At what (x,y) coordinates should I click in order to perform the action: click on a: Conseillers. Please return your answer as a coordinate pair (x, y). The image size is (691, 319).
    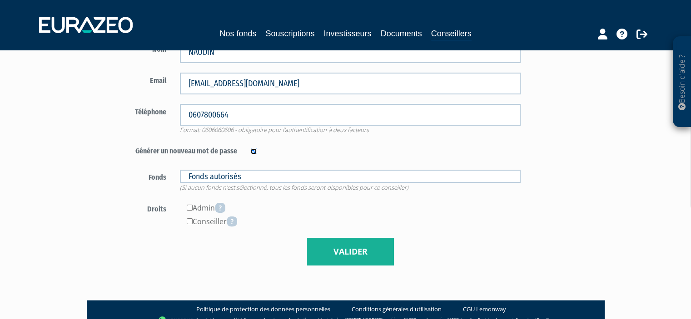
    Looking at the image, I should click on (451, 34).